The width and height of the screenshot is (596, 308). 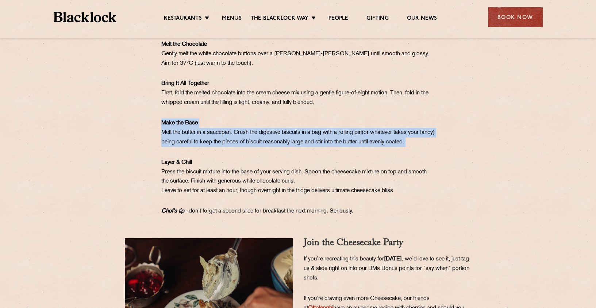 I want to click on a: People, so click(x=339, y=19).